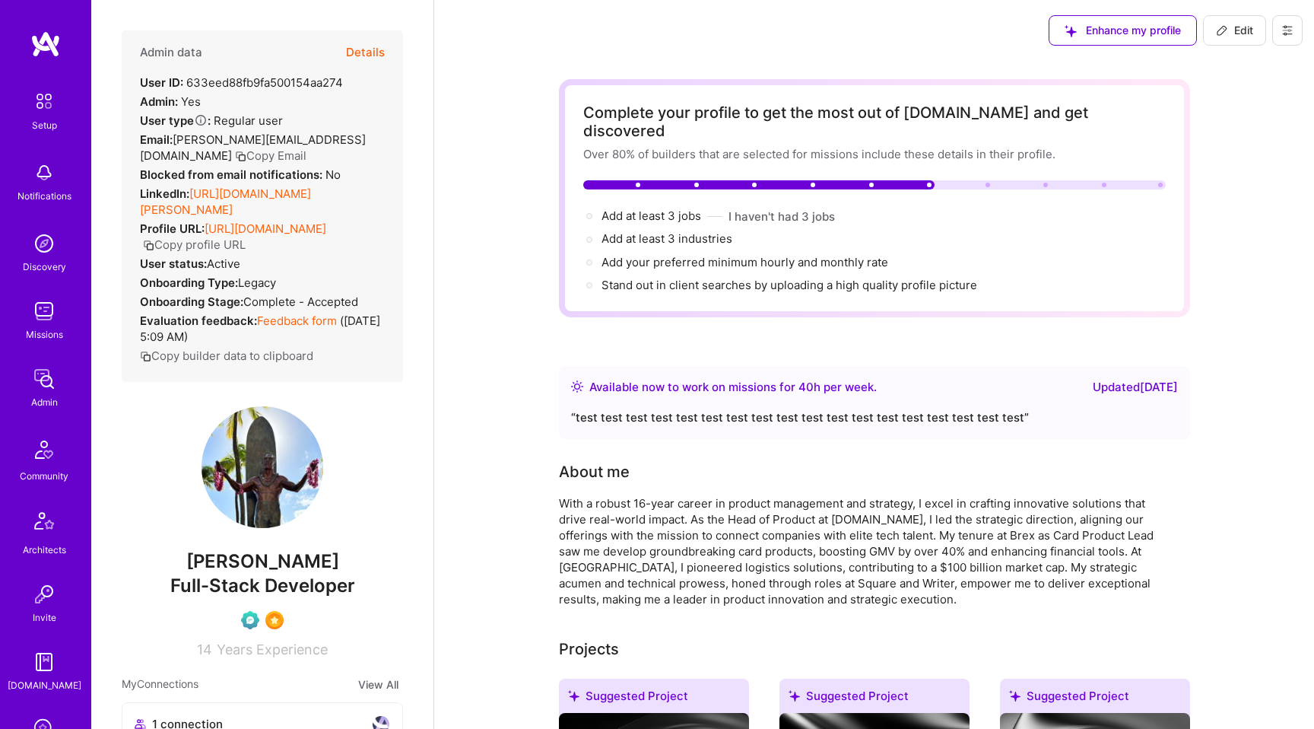  Describe the element at coordinates (594, 472) in the screenshot. I see `div: About me` at that location.